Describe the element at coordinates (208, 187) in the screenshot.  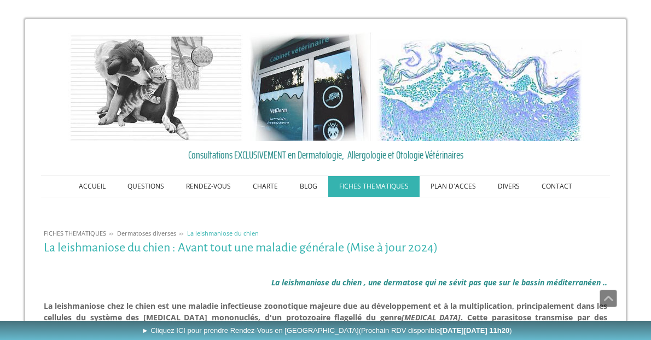
I see `a: RENDEZ-VOUS` at that location.